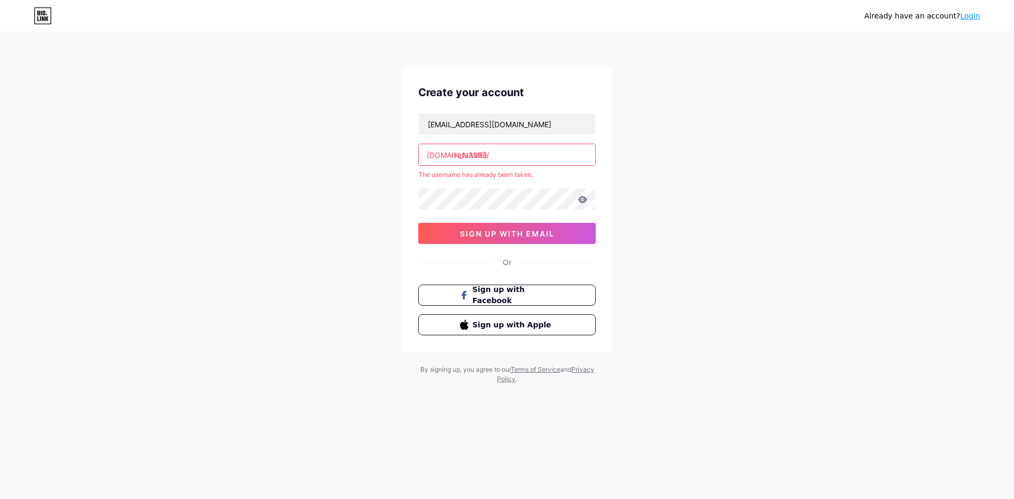  I want to click on button: Sign up with Apple, so click(507, 325).